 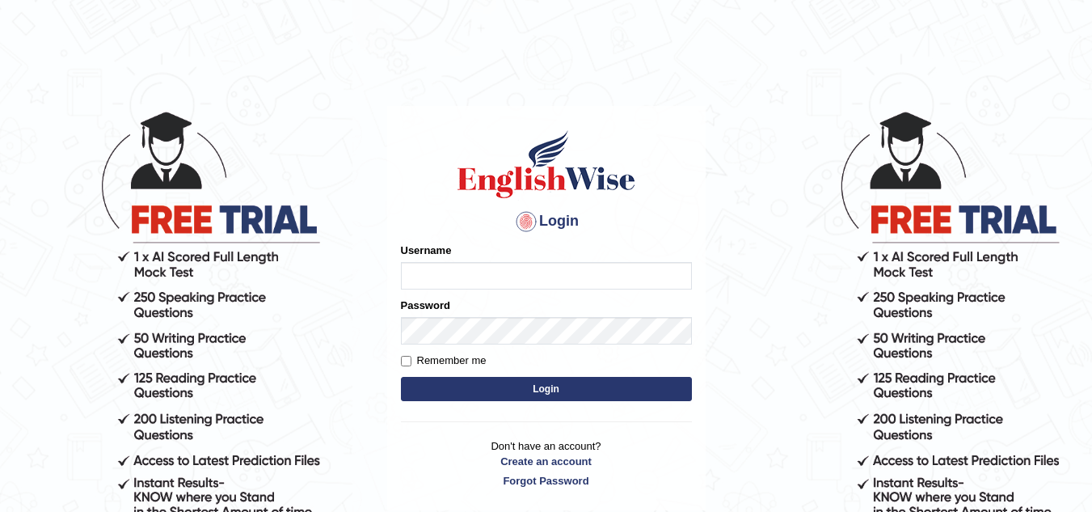 What do you see at coordinates (546, 480) in the screenshot?
I see `a: Forgot Password` at bounding box center [546, 480].